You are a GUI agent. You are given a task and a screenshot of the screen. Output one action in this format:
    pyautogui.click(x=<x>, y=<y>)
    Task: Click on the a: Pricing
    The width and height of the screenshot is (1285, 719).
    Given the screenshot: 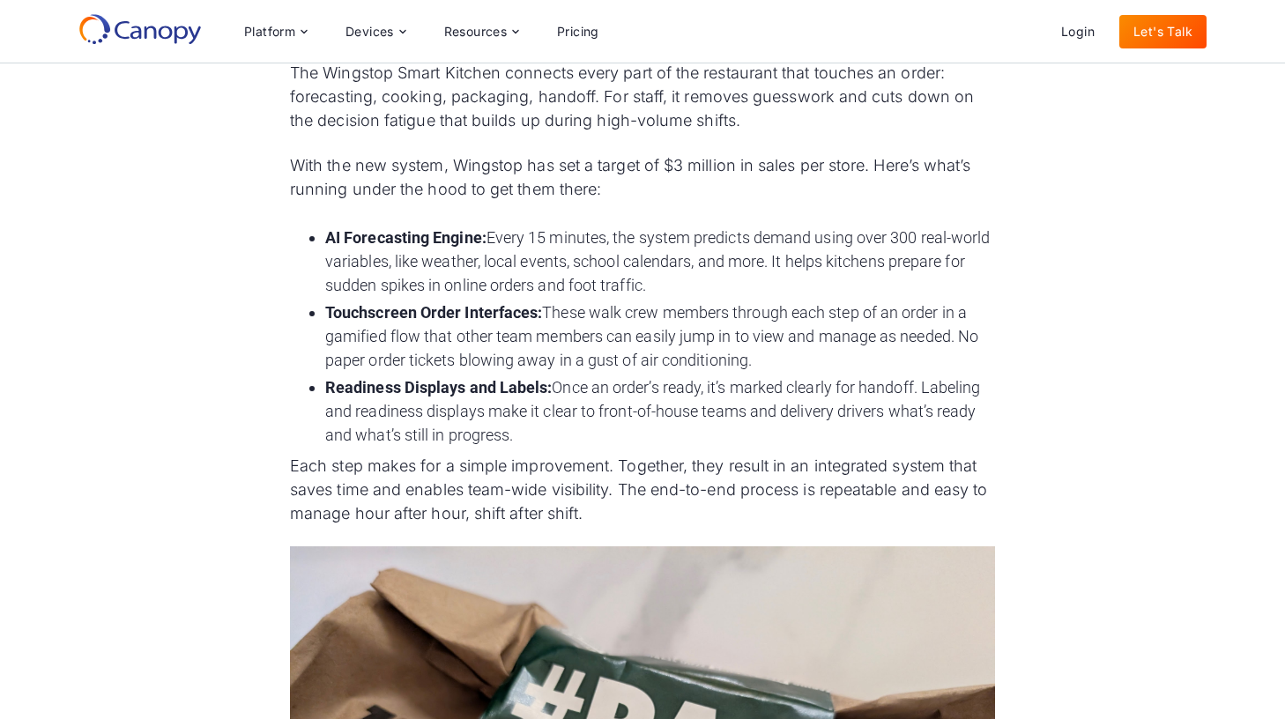 What is the action you would take?
    pyautogui.click(x=578, y=32)
    